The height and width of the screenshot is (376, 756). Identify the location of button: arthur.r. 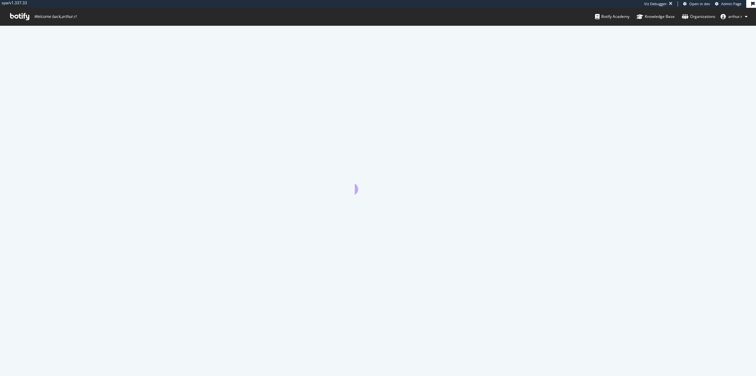
(734, 17).